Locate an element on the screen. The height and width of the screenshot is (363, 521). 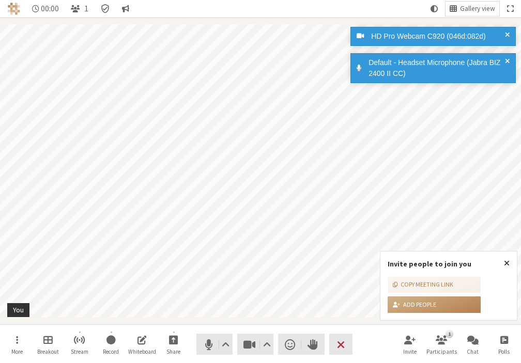
span: Share is located at coordinates (173, 352).